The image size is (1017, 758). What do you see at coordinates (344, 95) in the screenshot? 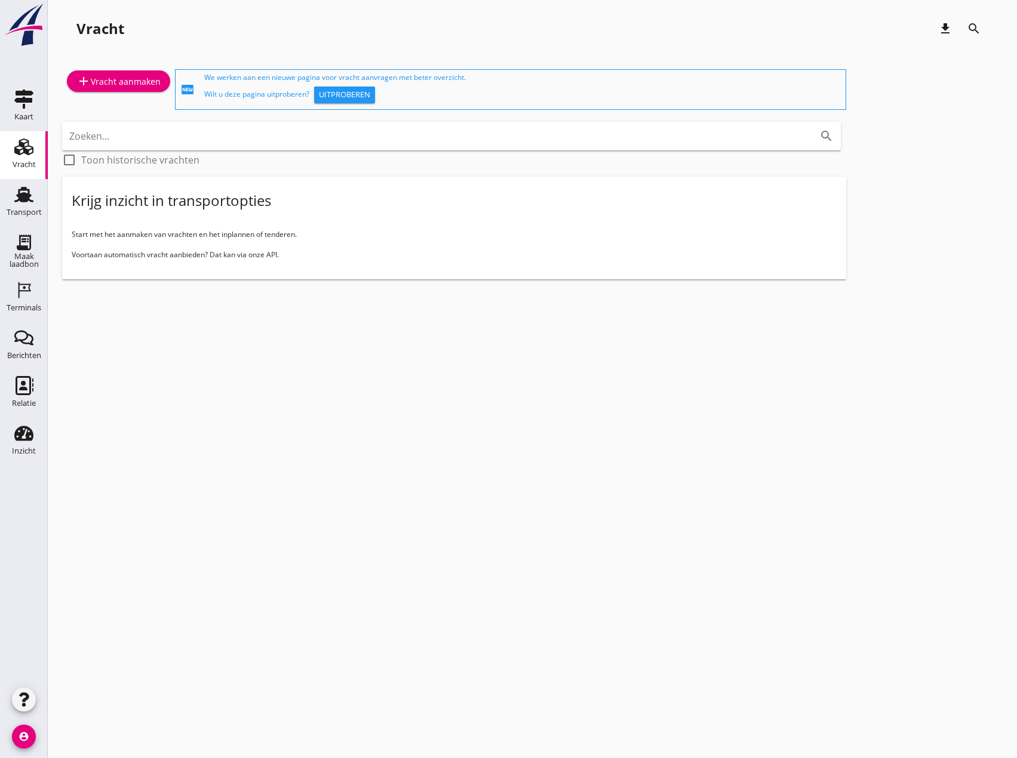
I see `div: Uitproberen` at bounding box center [344, 95].